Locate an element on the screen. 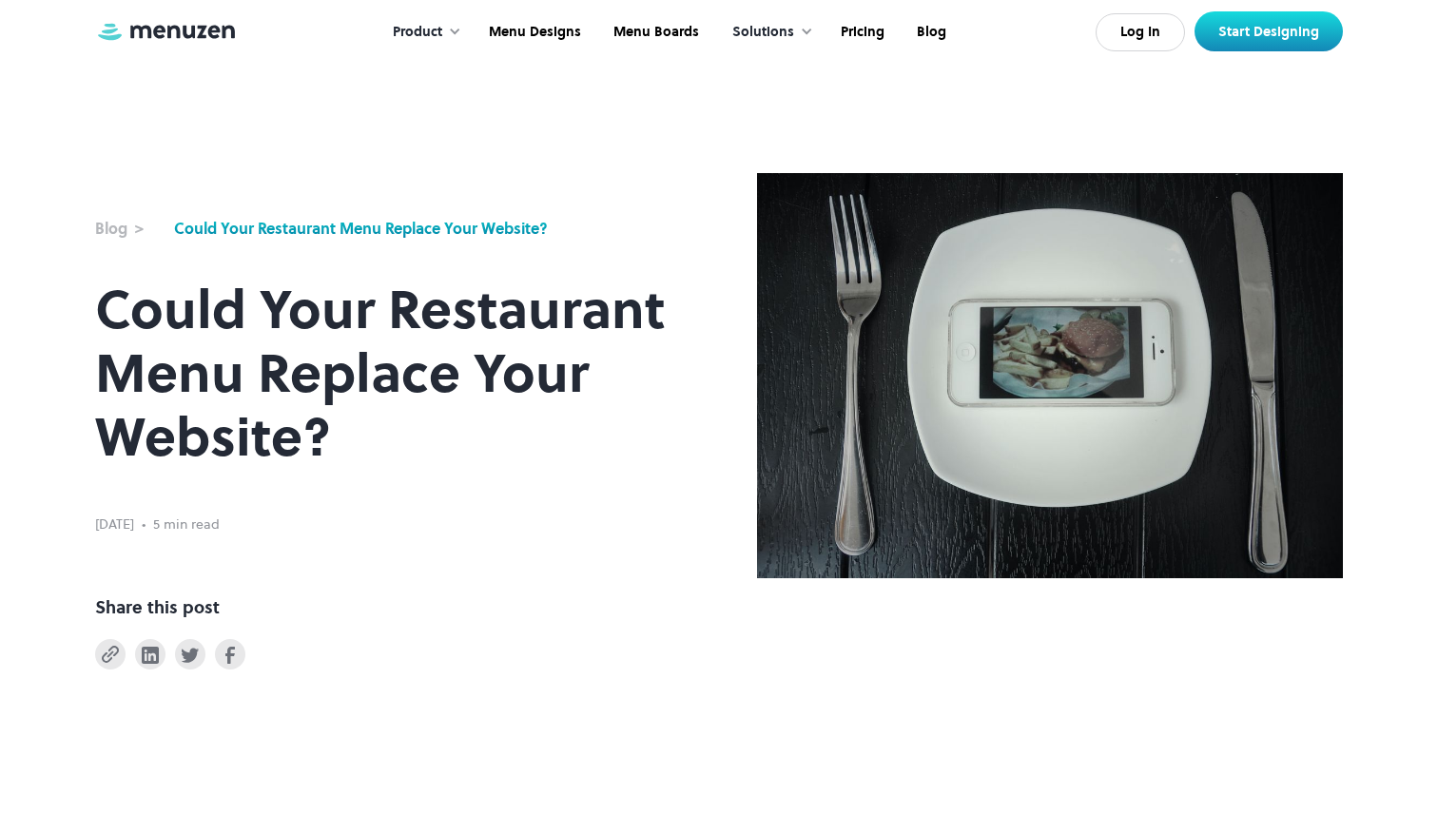 The height and width of the screenshot is (815, 1438). a: Menu Designs is located at coordinates (533, 32).